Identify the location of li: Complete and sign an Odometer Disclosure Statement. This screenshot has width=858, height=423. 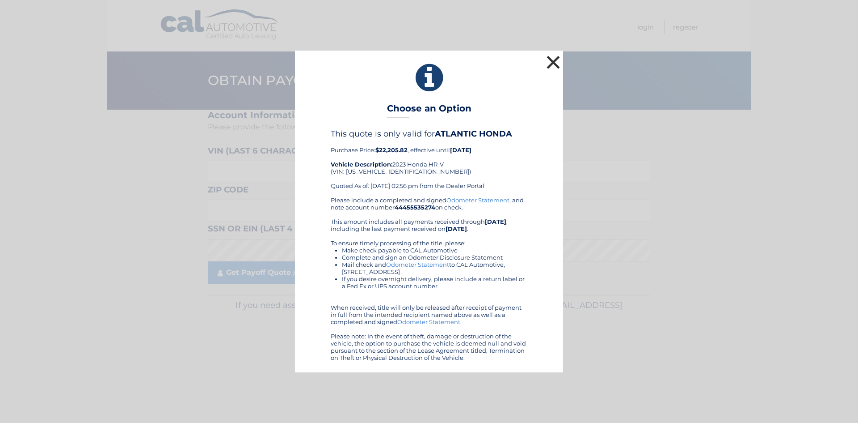
(435, 257).